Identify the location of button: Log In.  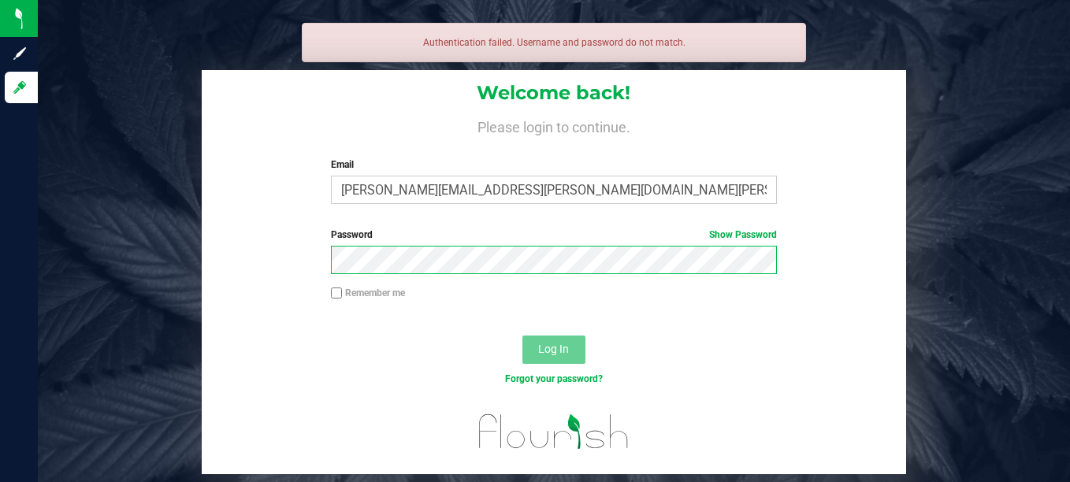
(554, 350).